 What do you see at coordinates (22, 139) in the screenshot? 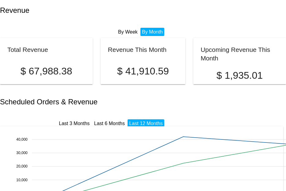
I see `text: 40,000` at bounding box center [22, 139].